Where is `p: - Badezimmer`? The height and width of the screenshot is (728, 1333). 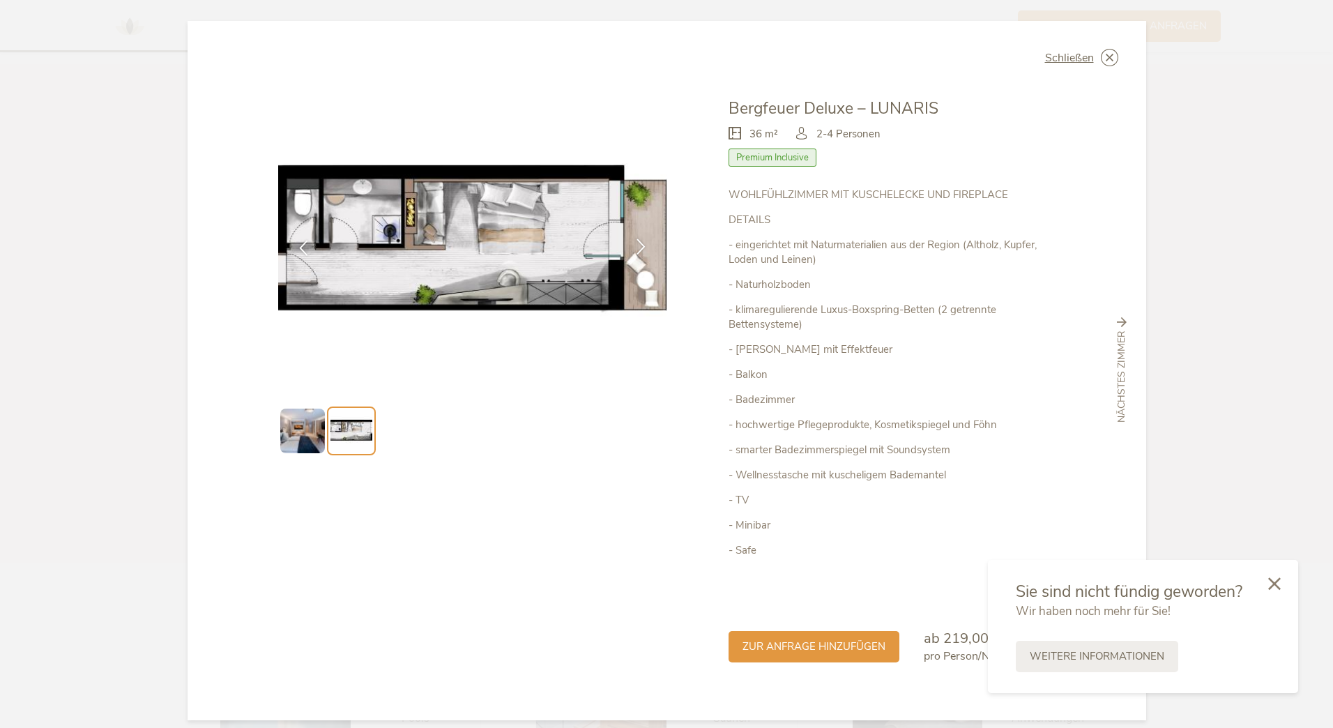 p: - Badezimmer is located at coordinates (891, 399).